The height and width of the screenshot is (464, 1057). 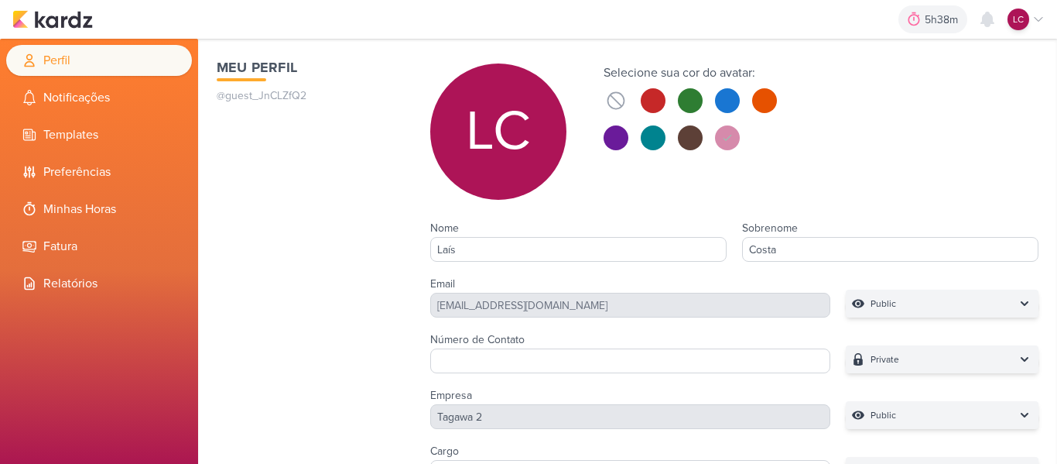 I want to click on label: Empresa, so click(x=451, y=395).